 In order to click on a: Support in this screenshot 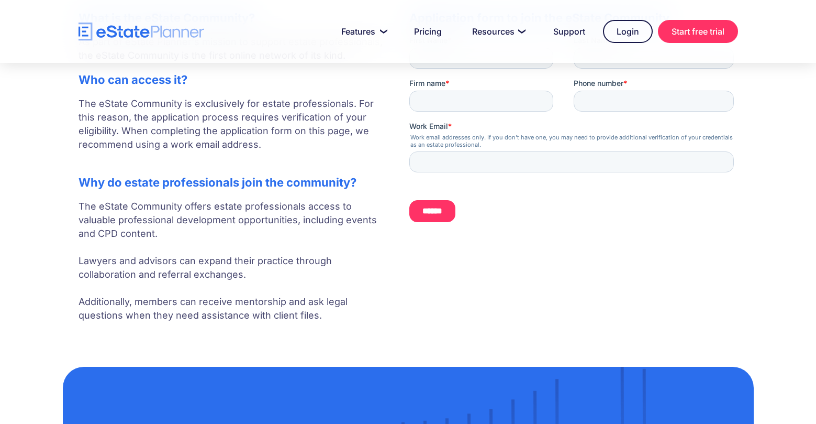, I will do `click(569, 31)`.